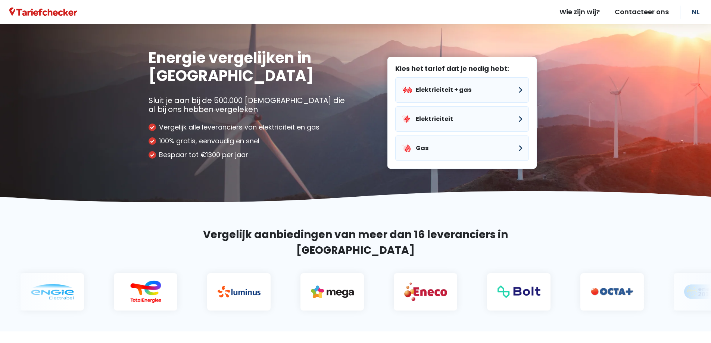 This screenshot has height=343, width=711. I want to click on li: Vergelijk alle leveranciers van elektriciteit en gas, so click(249, 127).